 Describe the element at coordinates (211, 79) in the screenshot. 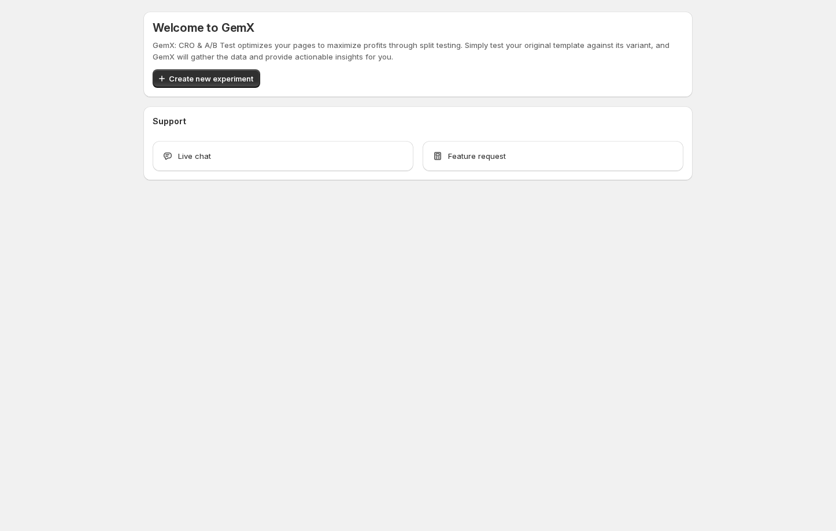

I see `span: Create new experiment` at that location.